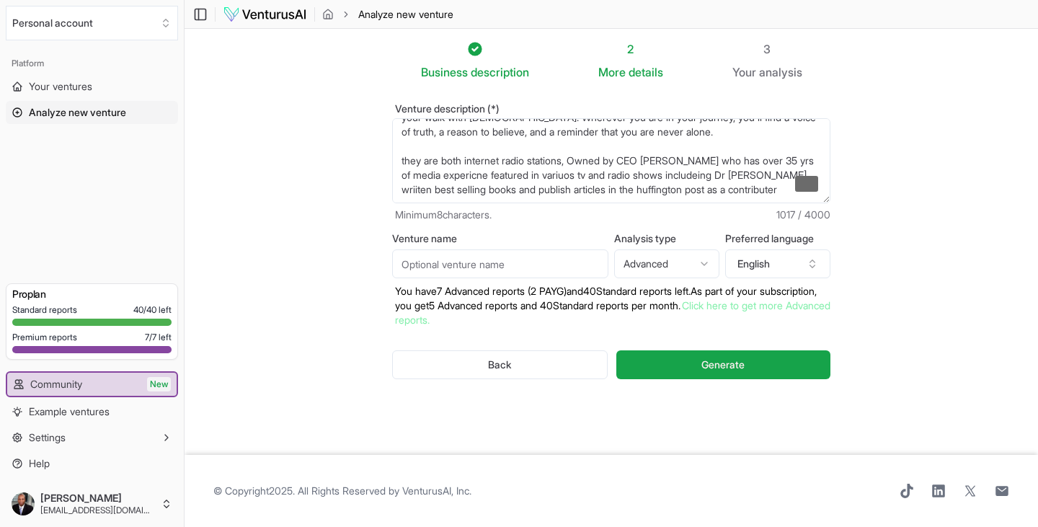 Image resolution: width=1038 pixels, height=527 pixels. I want to click on p: You have 7 Advanced reports (2 PAYG) and 40 Standard reports left. As part of your subscription, ..., so click(611, 305).